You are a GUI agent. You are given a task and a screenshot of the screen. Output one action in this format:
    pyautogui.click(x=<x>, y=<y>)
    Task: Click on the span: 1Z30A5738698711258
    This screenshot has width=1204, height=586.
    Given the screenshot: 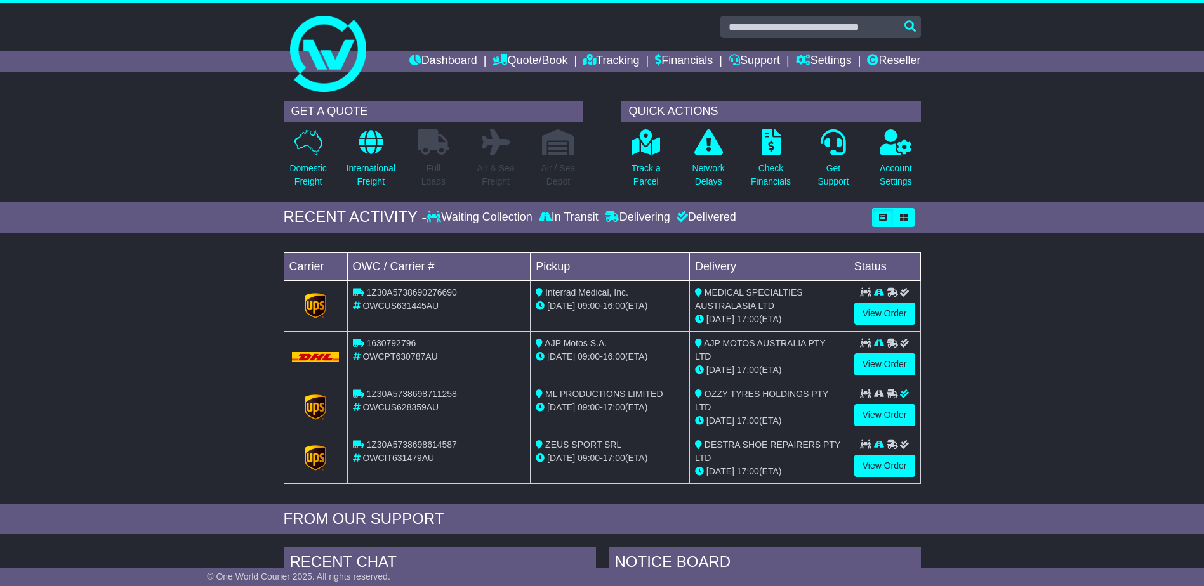 What is the action you would take?
    pyautogui.click(x=411, y=394)
    